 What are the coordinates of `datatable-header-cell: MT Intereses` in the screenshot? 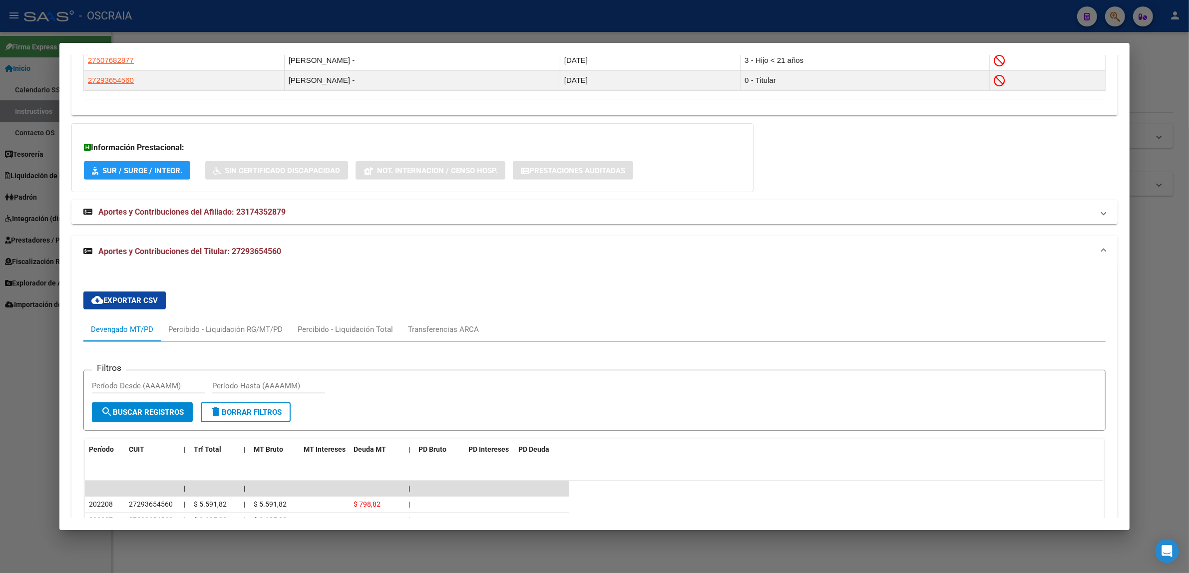 It's located at (325, 450).